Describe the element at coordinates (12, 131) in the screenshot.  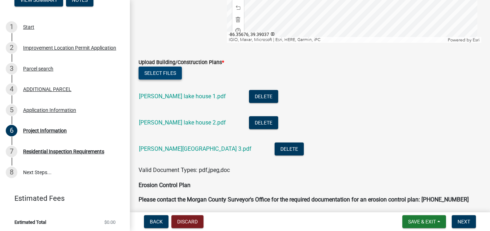
I see `div: 6` at that location.